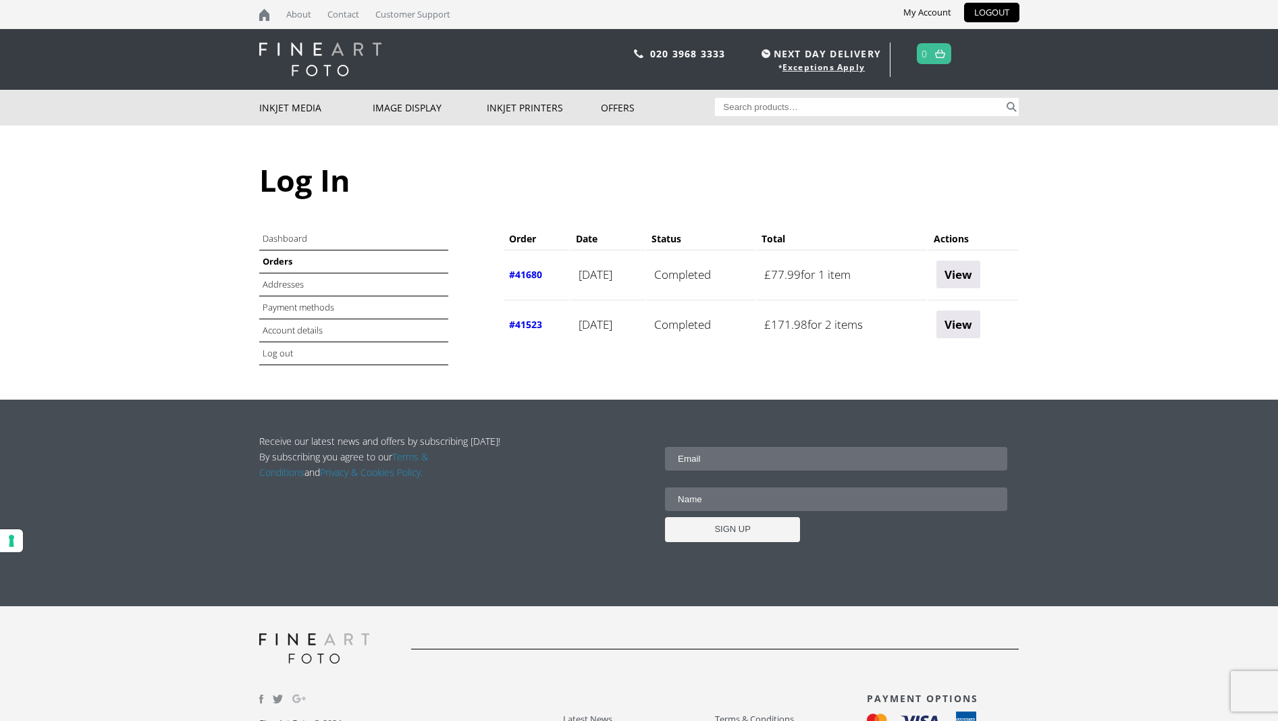 This screenshot has width=1278, height=721. I want to click on img: basket.svg, so click(940, 53).